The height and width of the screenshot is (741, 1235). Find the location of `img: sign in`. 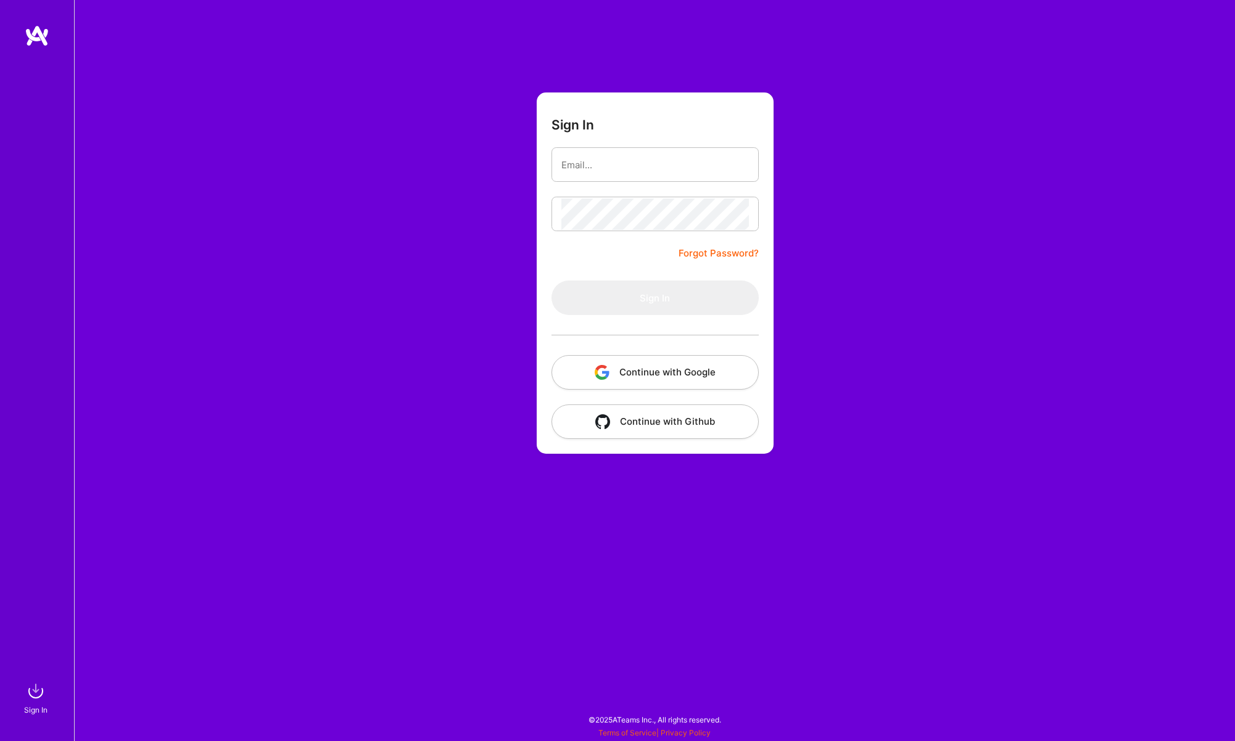

img: sign in is located at coordinates (36, 691).